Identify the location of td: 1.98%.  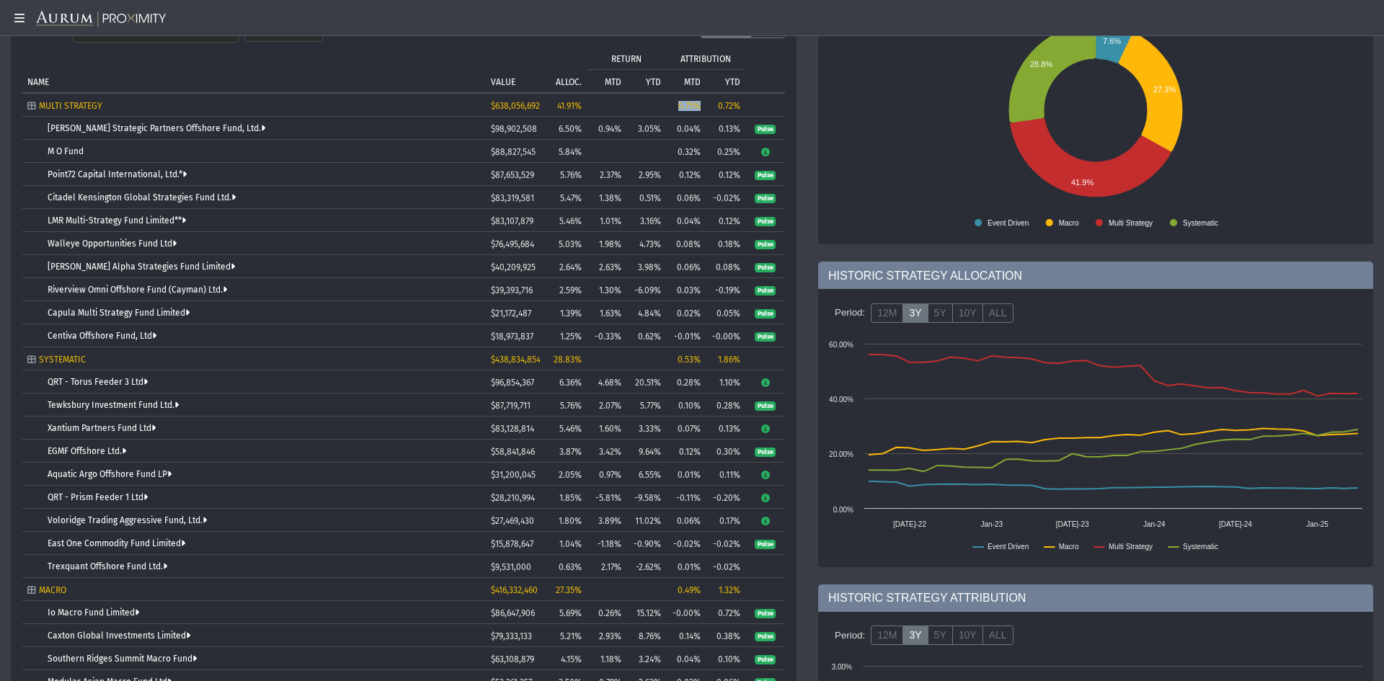
(606, 244).